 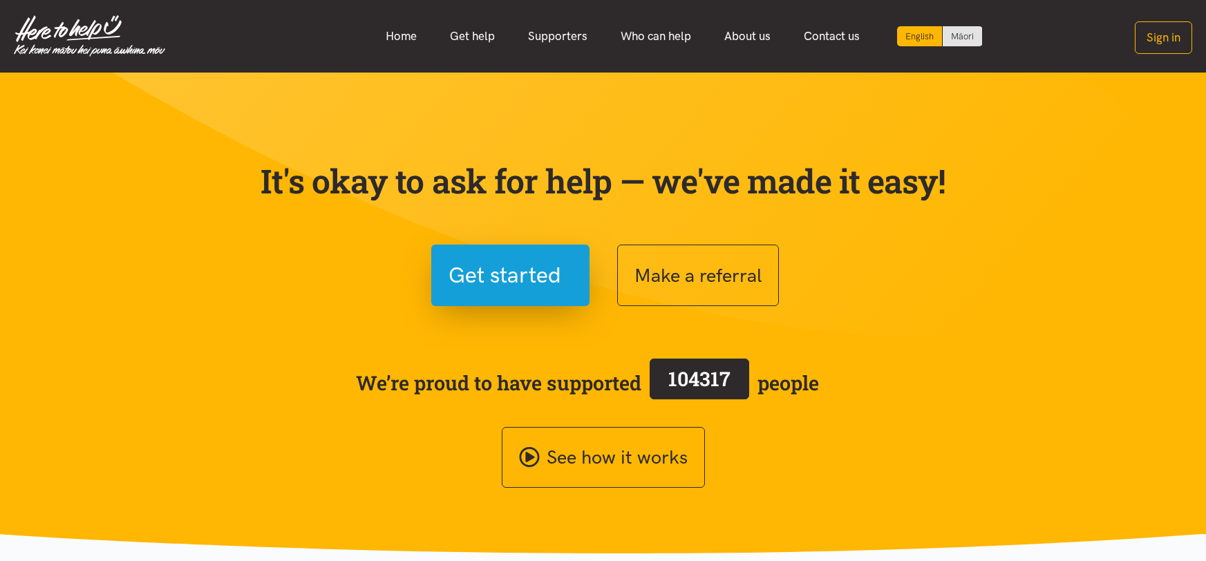 I want to click on div: Language toggle, so click(x=940, y=36).